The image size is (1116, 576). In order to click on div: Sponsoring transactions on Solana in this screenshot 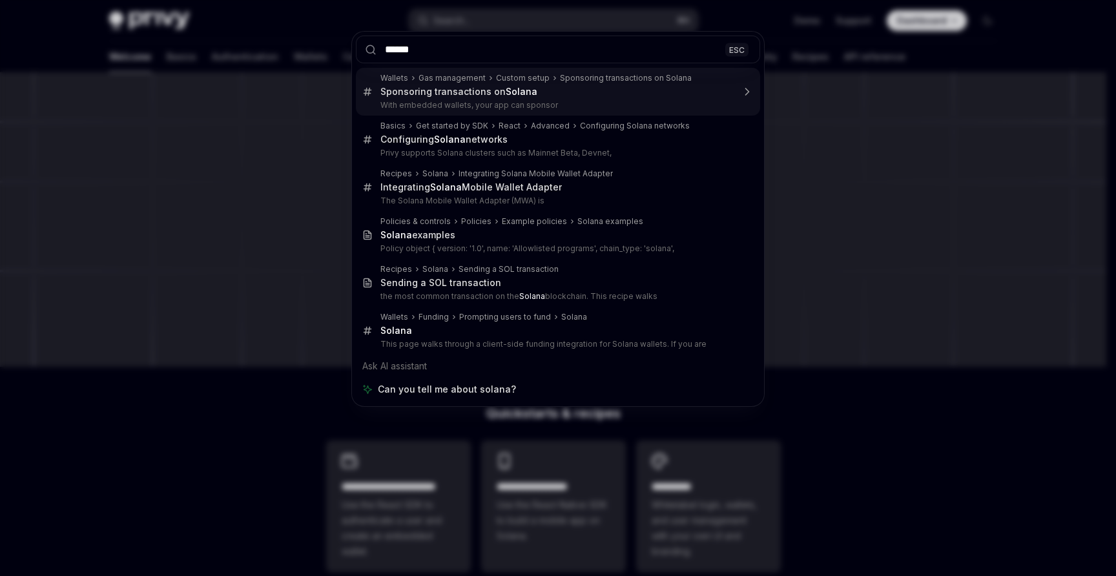, I will do `click(626, 78)`.